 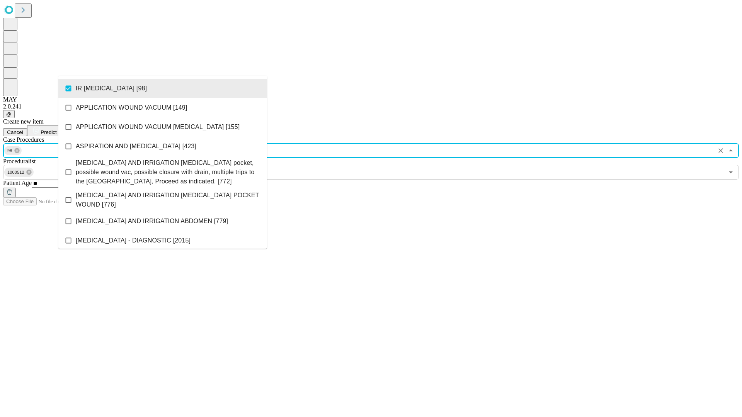 What do you see at coordinates (16, 172) in the screenshot?
I see `span: 1000512` at bounding box center [16, 172].